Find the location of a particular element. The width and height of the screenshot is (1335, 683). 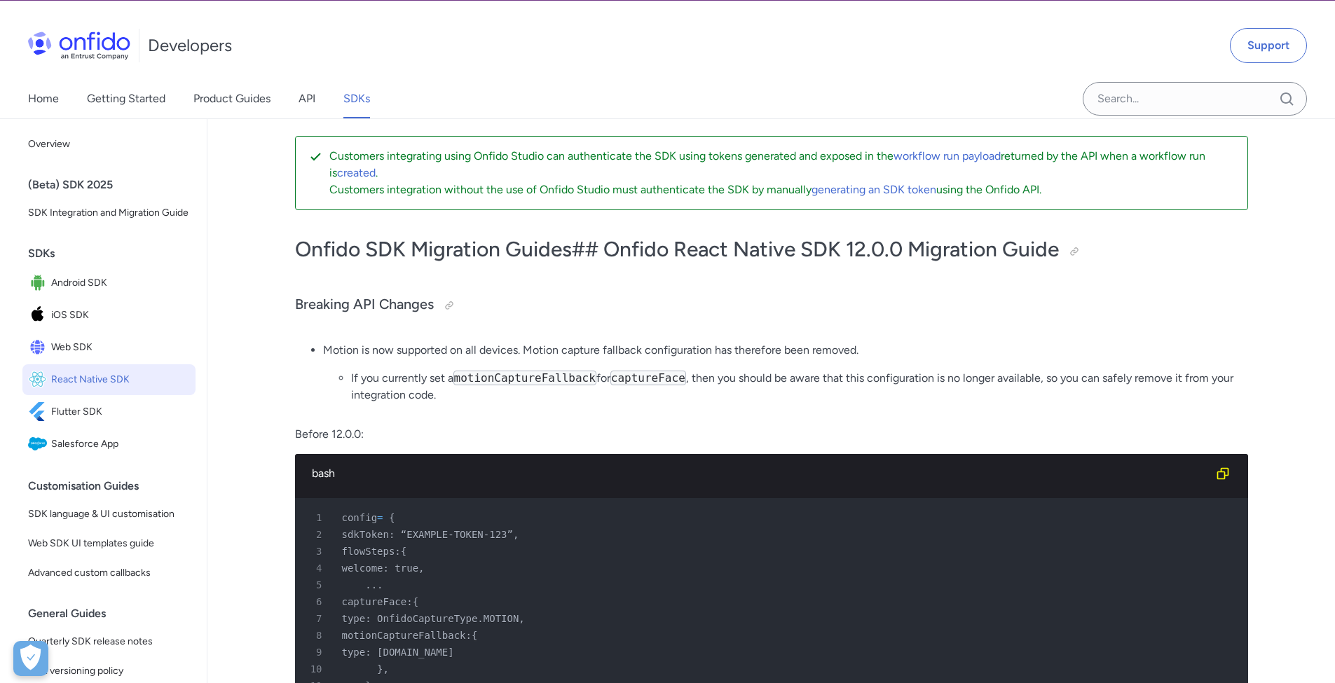

button: Open Preferences is located at coordinates (31, 659).